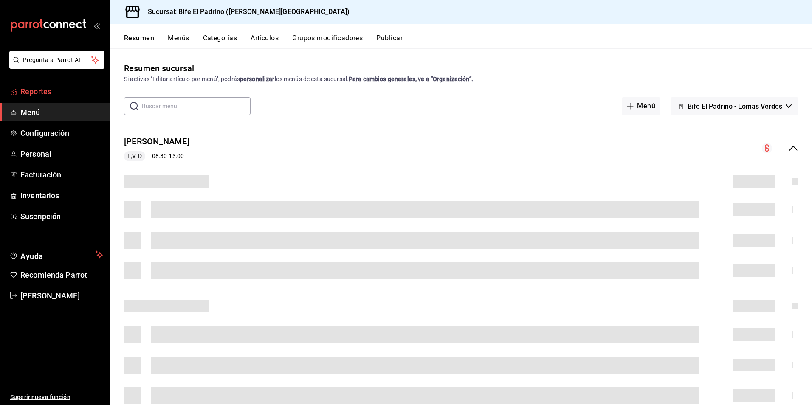  Describe the element at coordinates (139, 41) in the screenshot. I see `button: Resumen` at that location.